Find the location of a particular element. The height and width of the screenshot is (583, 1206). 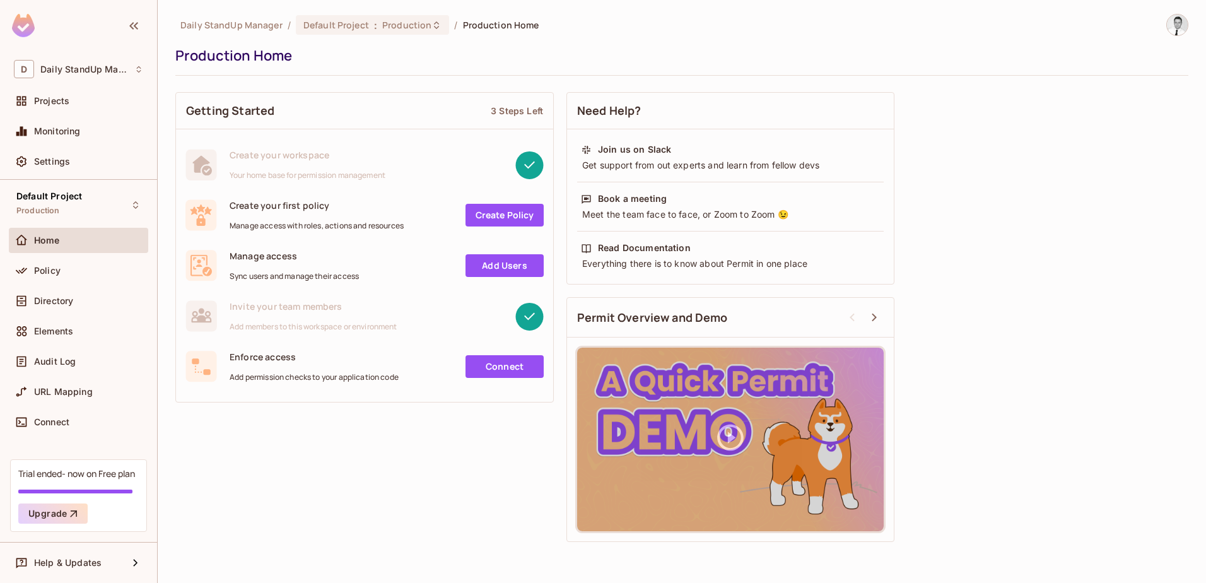

span: Workspace: Daily StandUp Manager is located at coordinates (84, 69).